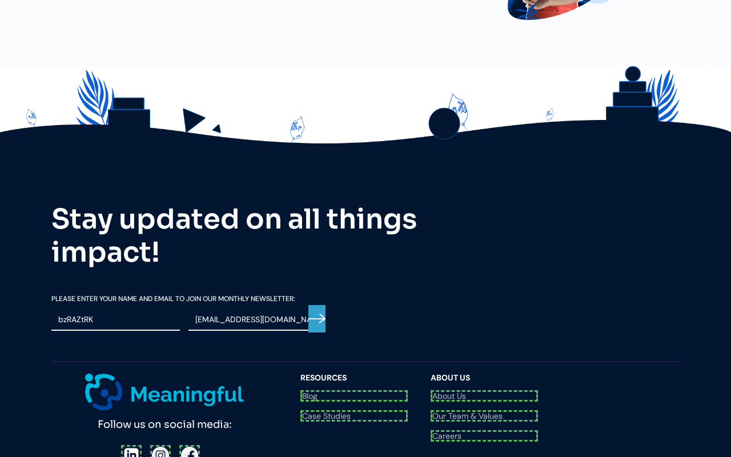 The width and height of the screenshot is (731, 457). What do you see at coordinates (484, 396) in the screenshot?
I see `a: About Us` at bounding box center [484, 396].